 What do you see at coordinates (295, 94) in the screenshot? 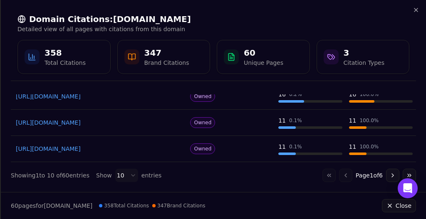
I see `div: 0.2 %` at bounding box center [295, 94].